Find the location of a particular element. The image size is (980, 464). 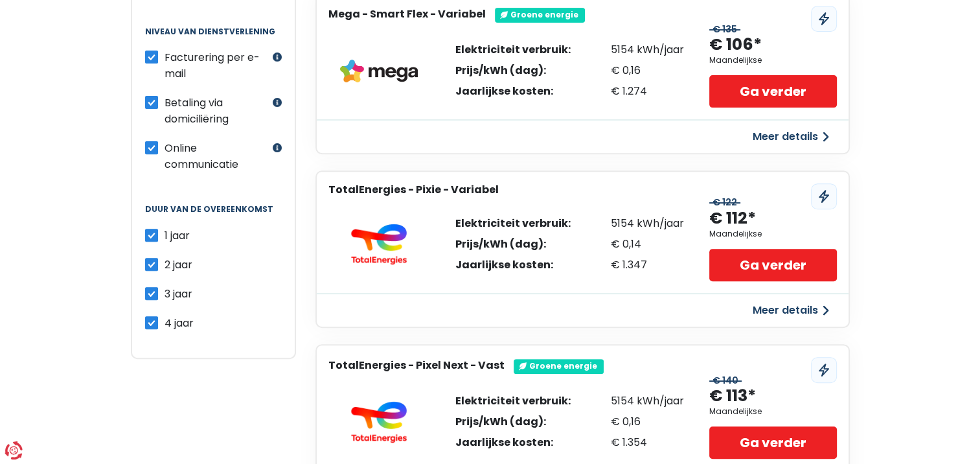

div: € 1.274 is located at coordinates (647, 91).